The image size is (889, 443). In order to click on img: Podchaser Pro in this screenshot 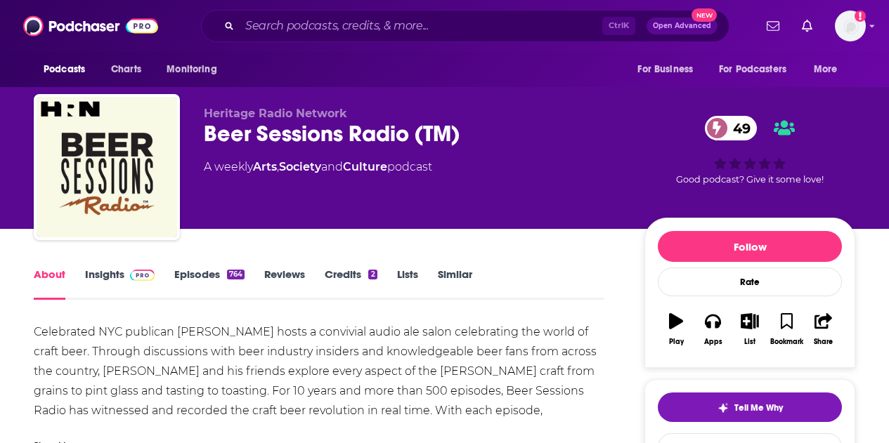, I will do `click(142, 275)`.